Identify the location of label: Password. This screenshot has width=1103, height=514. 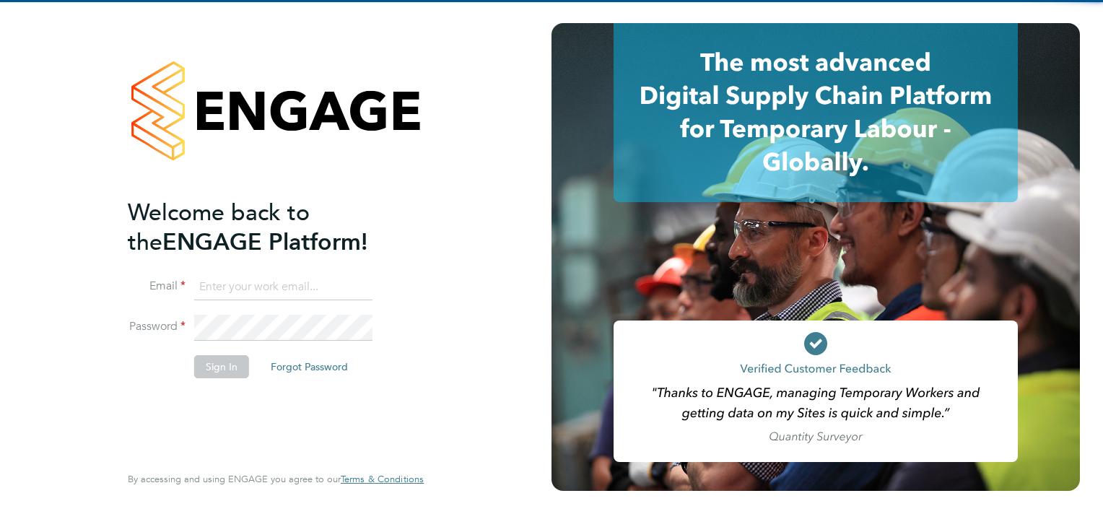
(157, 326).